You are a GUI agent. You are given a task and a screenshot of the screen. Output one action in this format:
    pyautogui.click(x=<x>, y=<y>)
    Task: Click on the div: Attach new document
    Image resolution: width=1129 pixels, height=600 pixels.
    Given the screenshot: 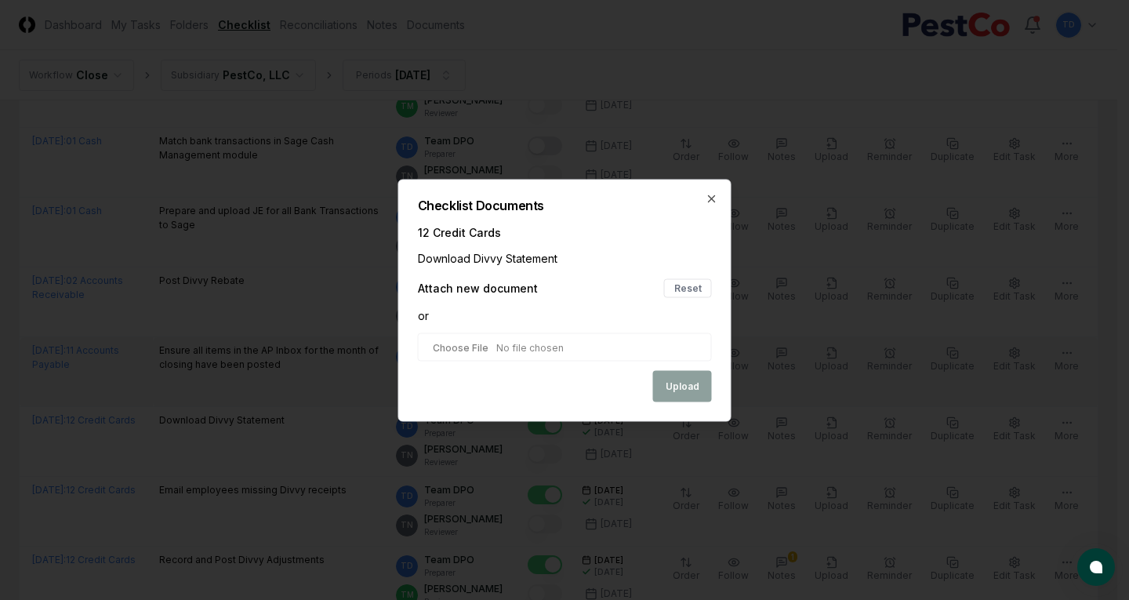 What is the action you would take?
    pyautogui.click(x=478, y=288)
    